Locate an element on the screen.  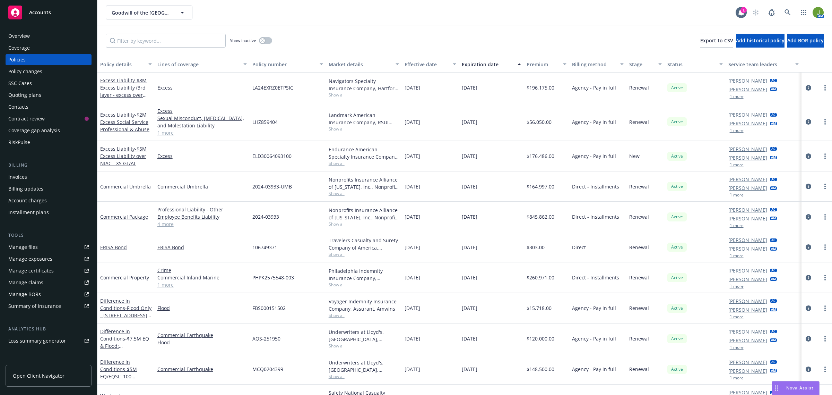
span: Show all is located at coordinates (364, 315).